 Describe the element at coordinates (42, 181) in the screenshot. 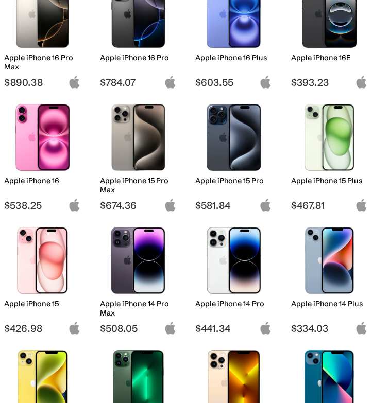

I see `h2: Apple iPhone 16` at that location.